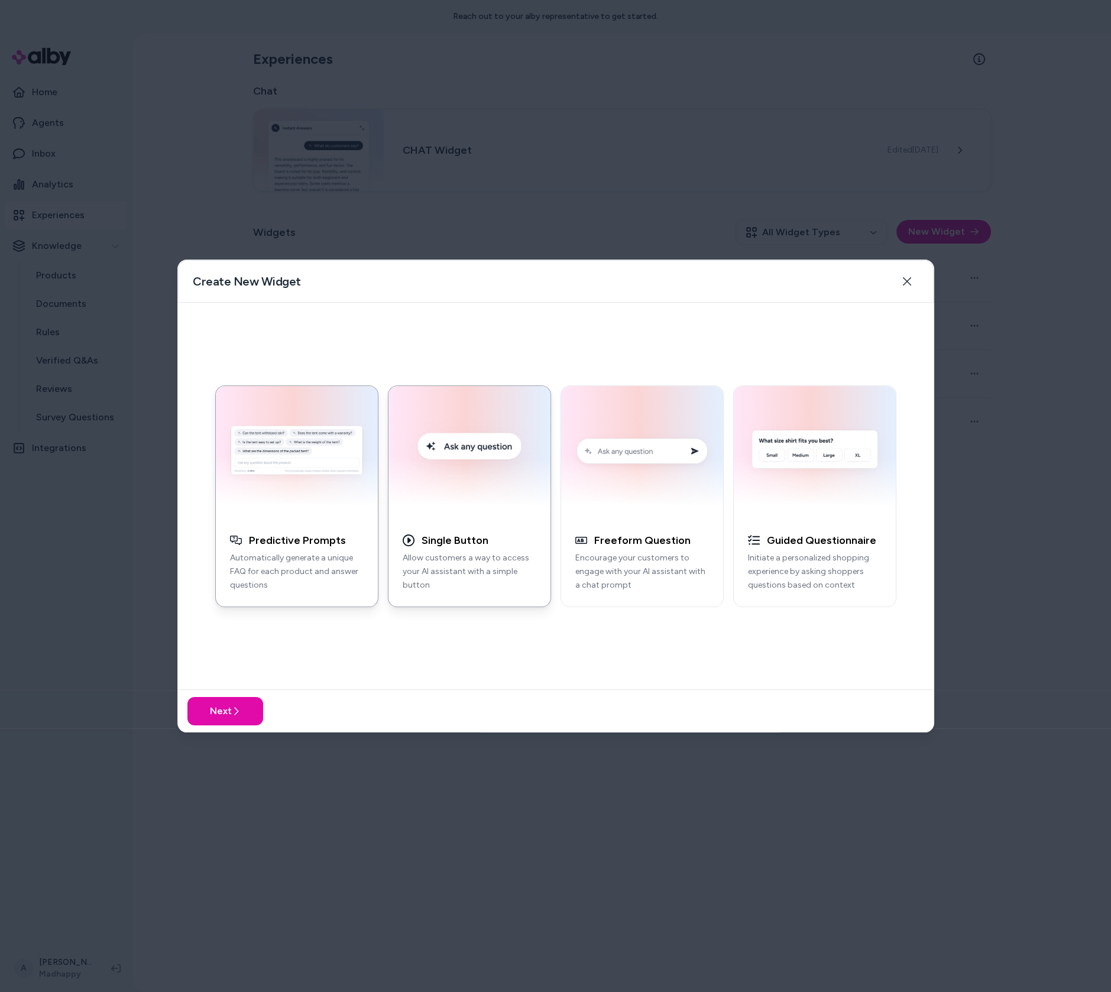  Describe the element at coordinates (642, 453) in the screenshot. I see `img: Conversation Prompt Example` at that location.